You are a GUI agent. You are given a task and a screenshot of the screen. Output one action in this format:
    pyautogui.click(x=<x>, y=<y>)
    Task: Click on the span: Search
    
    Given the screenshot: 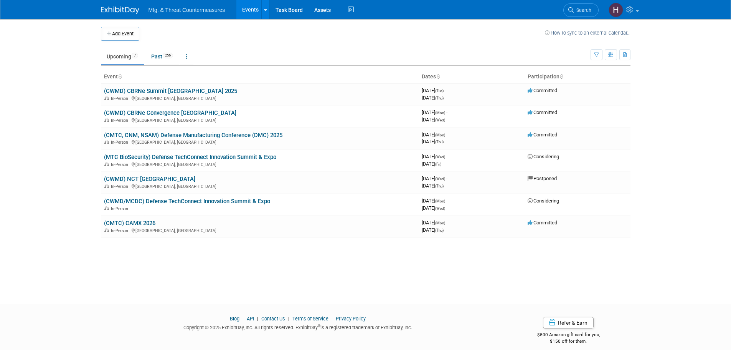 What is the action you would take?
    pyautogui.click(x=582, y=10)
    